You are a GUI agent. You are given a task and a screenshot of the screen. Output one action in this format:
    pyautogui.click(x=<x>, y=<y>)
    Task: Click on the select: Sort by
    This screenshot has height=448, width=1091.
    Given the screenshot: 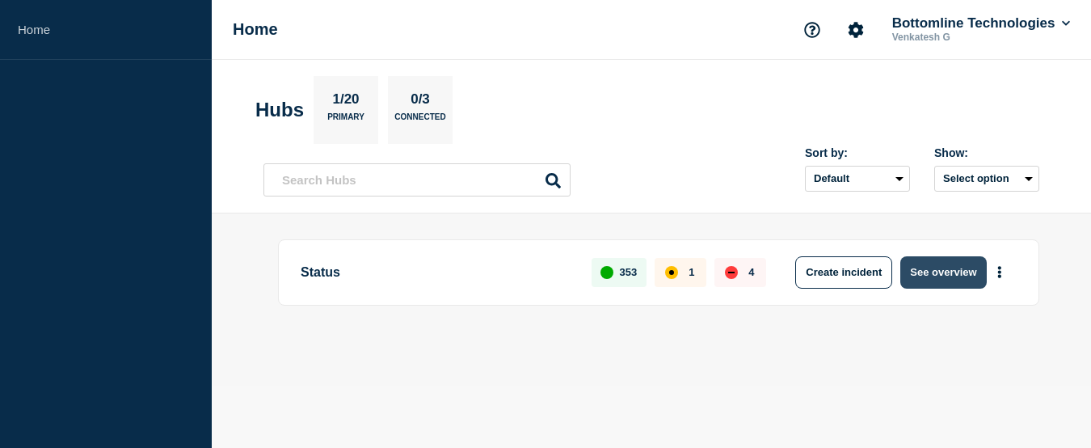 What is the action you would take?
    pyautogui.click(x=858, y=179)
    